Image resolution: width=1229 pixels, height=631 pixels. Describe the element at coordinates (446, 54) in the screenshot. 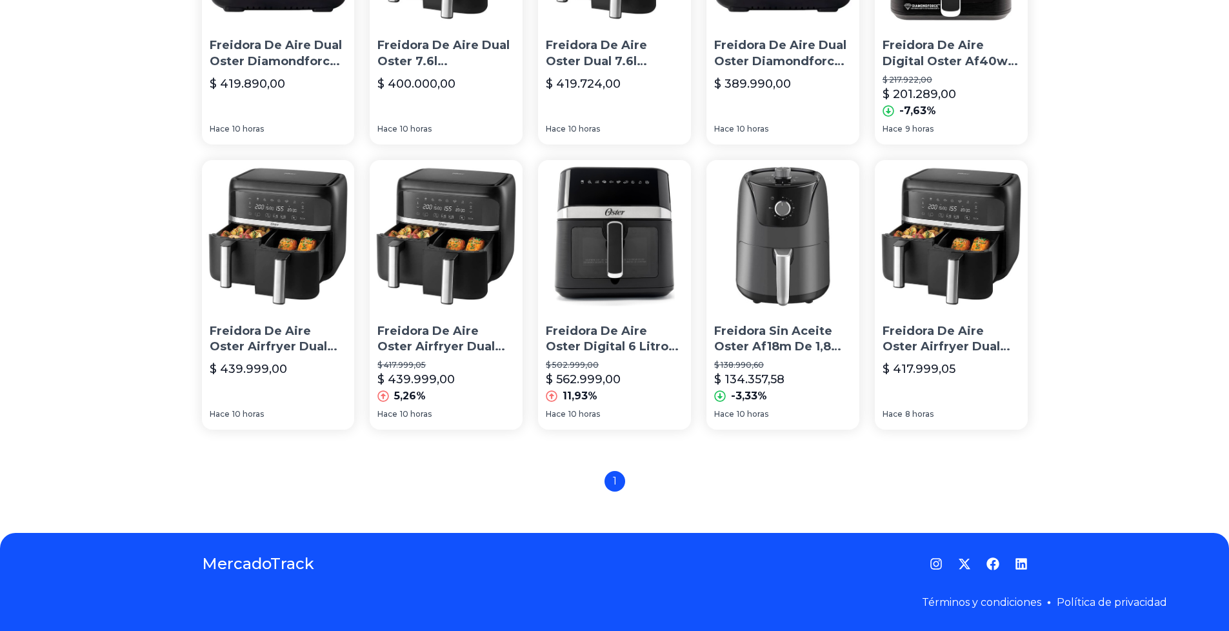

I see `p: Freidora De Aire Dual Oster 7.6l Diamondforce Negro` at that location.